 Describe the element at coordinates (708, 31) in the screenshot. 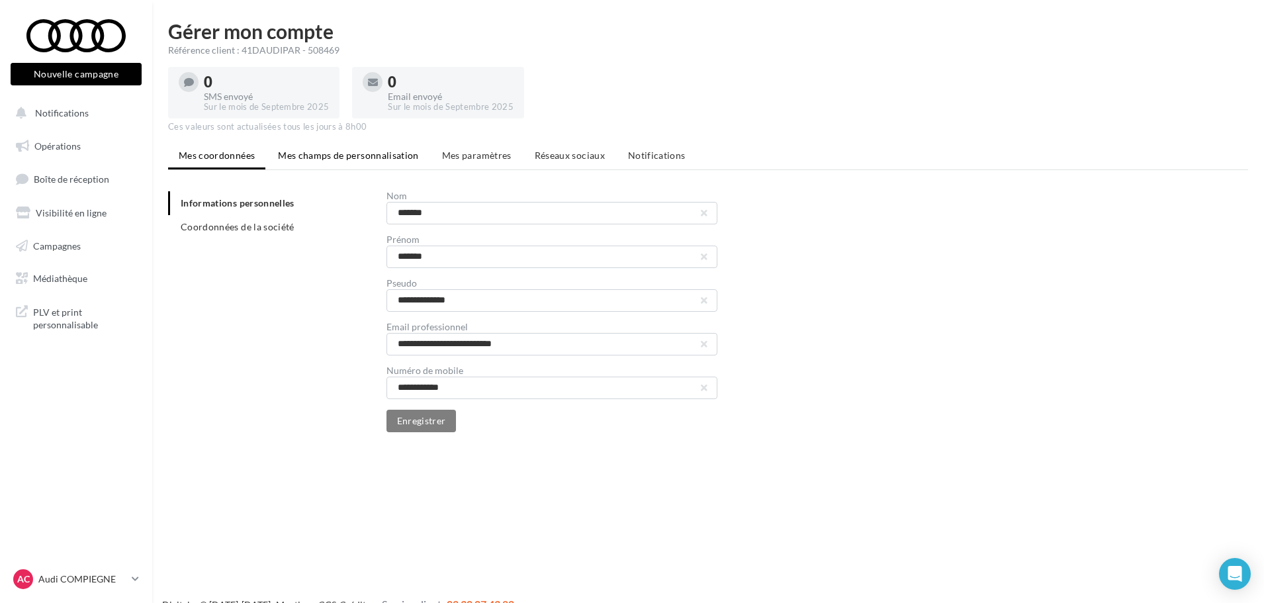

I see `h1: Gérer mon compte` at that location.